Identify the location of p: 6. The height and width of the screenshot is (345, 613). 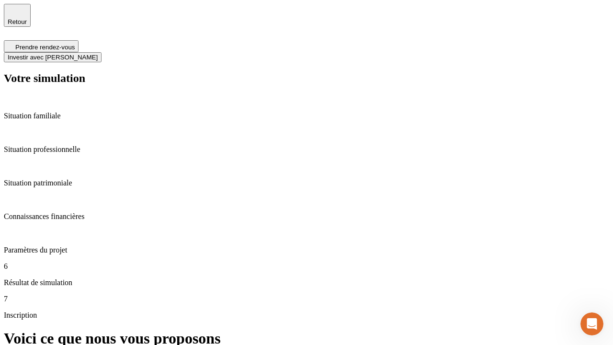
(307, 266).